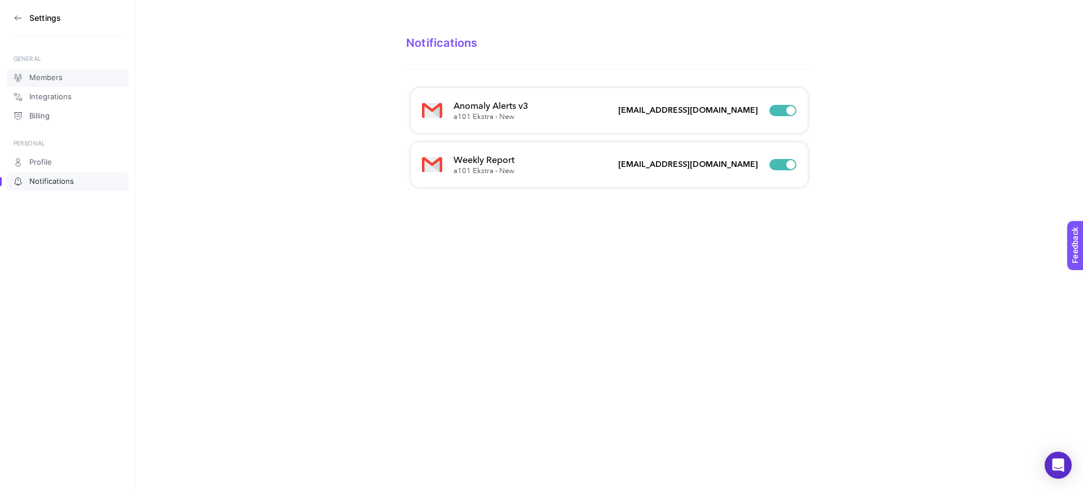 This screenshot has width=1083, height=490. I want to click on a: Billing, so click(68, 116).